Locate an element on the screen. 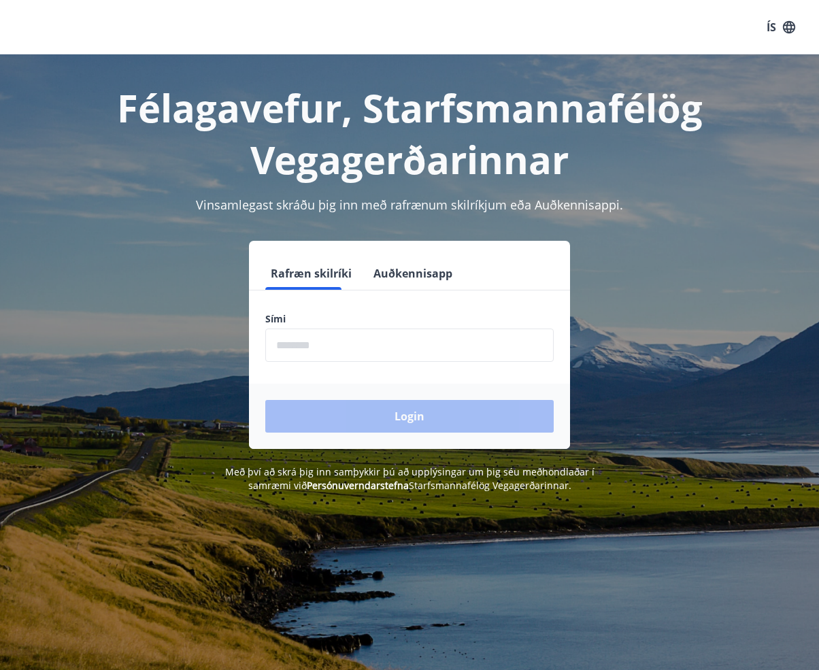 Image resolution: width=819 pixels, height=670 pixels. button: Rafræn skilríki is located at coordinates (311, 273).